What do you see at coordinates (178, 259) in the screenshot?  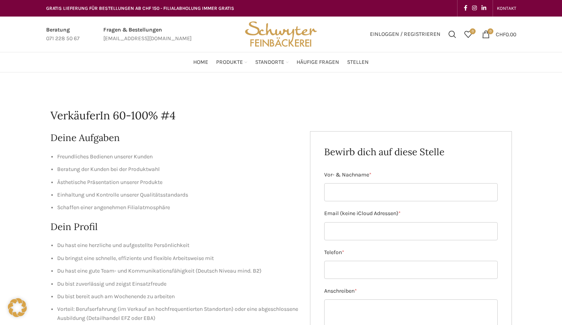 I see `li: Du bringst eine schnelle, effiziente und flexible Arbeitsweise mit` at bounding box center [178, 259].